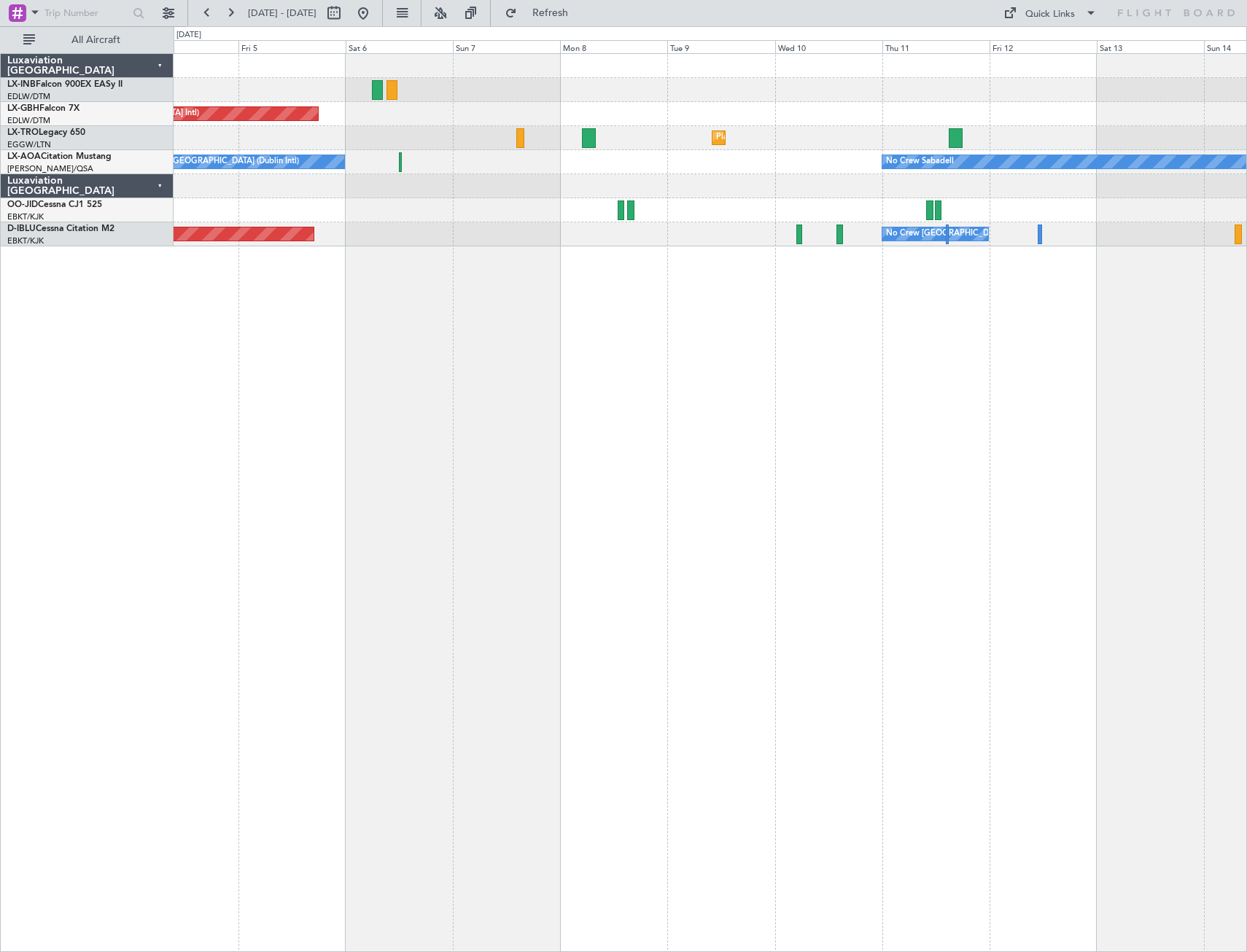 The height and width of the screenshot is (952, 1247). Describe the element at coordinates (506, 47) in the screenshot. I see `div: Sun 7` at that location.